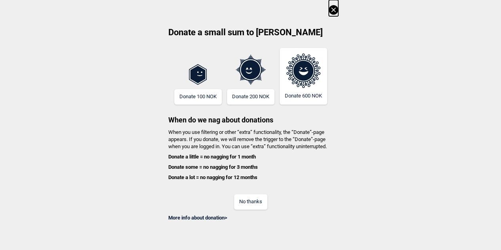  I want to click on button: No thanks, so click(251, 202).